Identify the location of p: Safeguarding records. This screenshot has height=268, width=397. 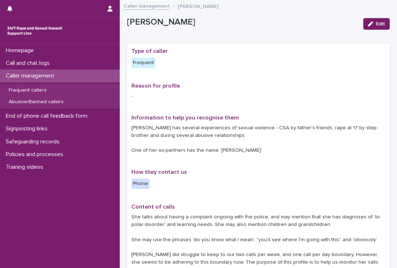
(34, 142).